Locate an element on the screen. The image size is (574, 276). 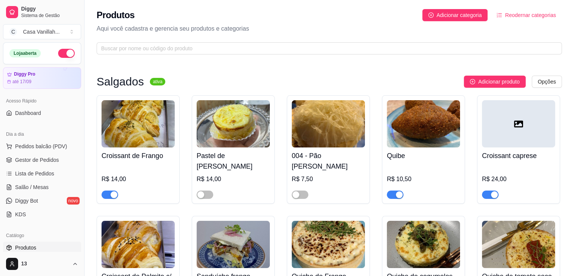
span: Salão / Mesas is located at coordinates (32, 187).